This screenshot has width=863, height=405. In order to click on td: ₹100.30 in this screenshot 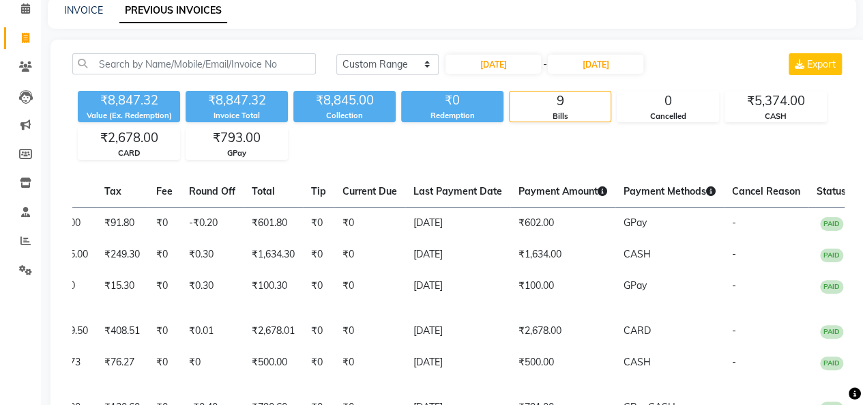, I will do `click(273, 293)`.